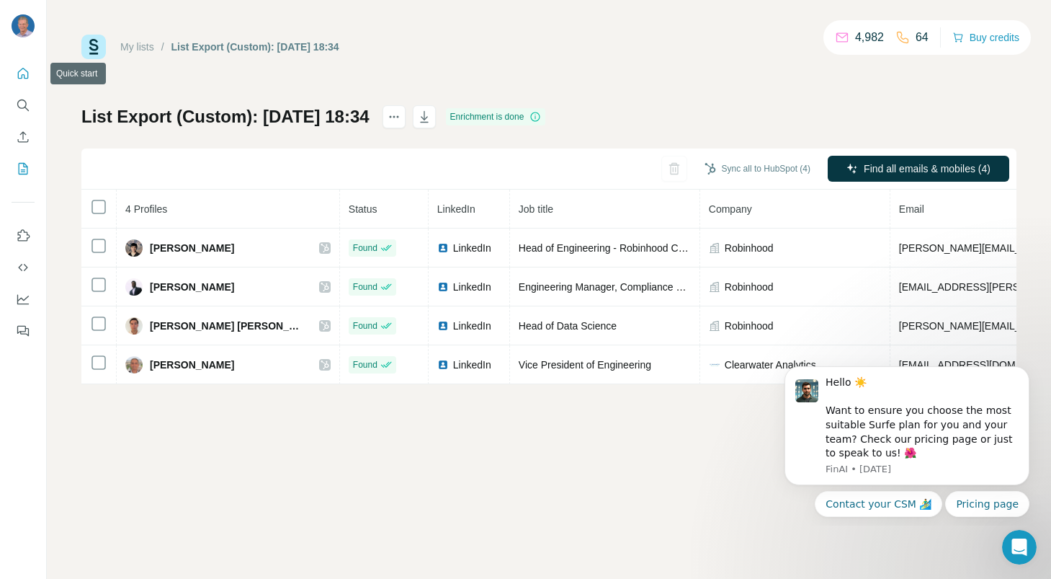  What do you see at coordinates (394, 117) in the screenshot?
I see `button: actions` at bounding box center [394, 117].